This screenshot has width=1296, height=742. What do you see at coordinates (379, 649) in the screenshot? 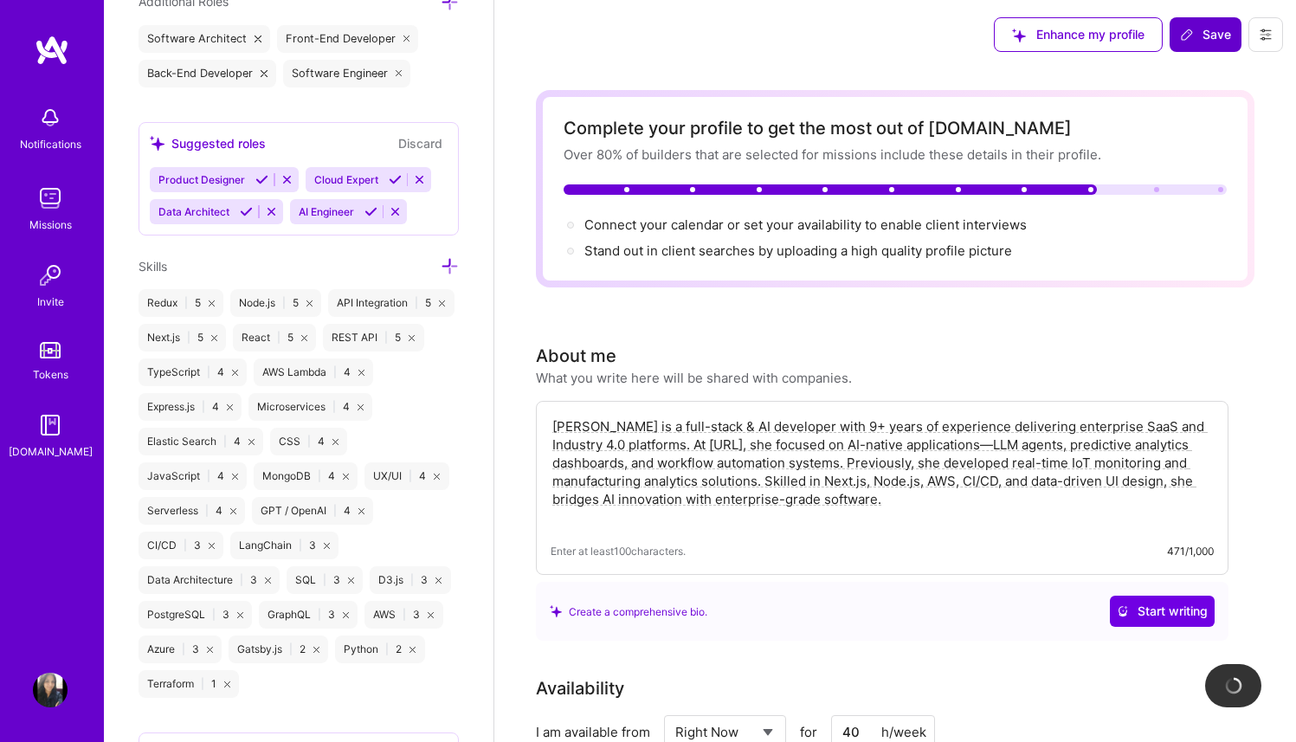
I see `div: Python 2` at bounding box center [379, 649].